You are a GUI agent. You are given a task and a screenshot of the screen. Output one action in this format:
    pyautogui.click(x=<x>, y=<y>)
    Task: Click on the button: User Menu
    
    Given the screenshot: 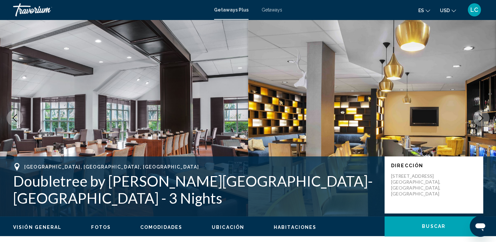 What is the action you would take?
    pyautogui.click(x=475, y=10)
    